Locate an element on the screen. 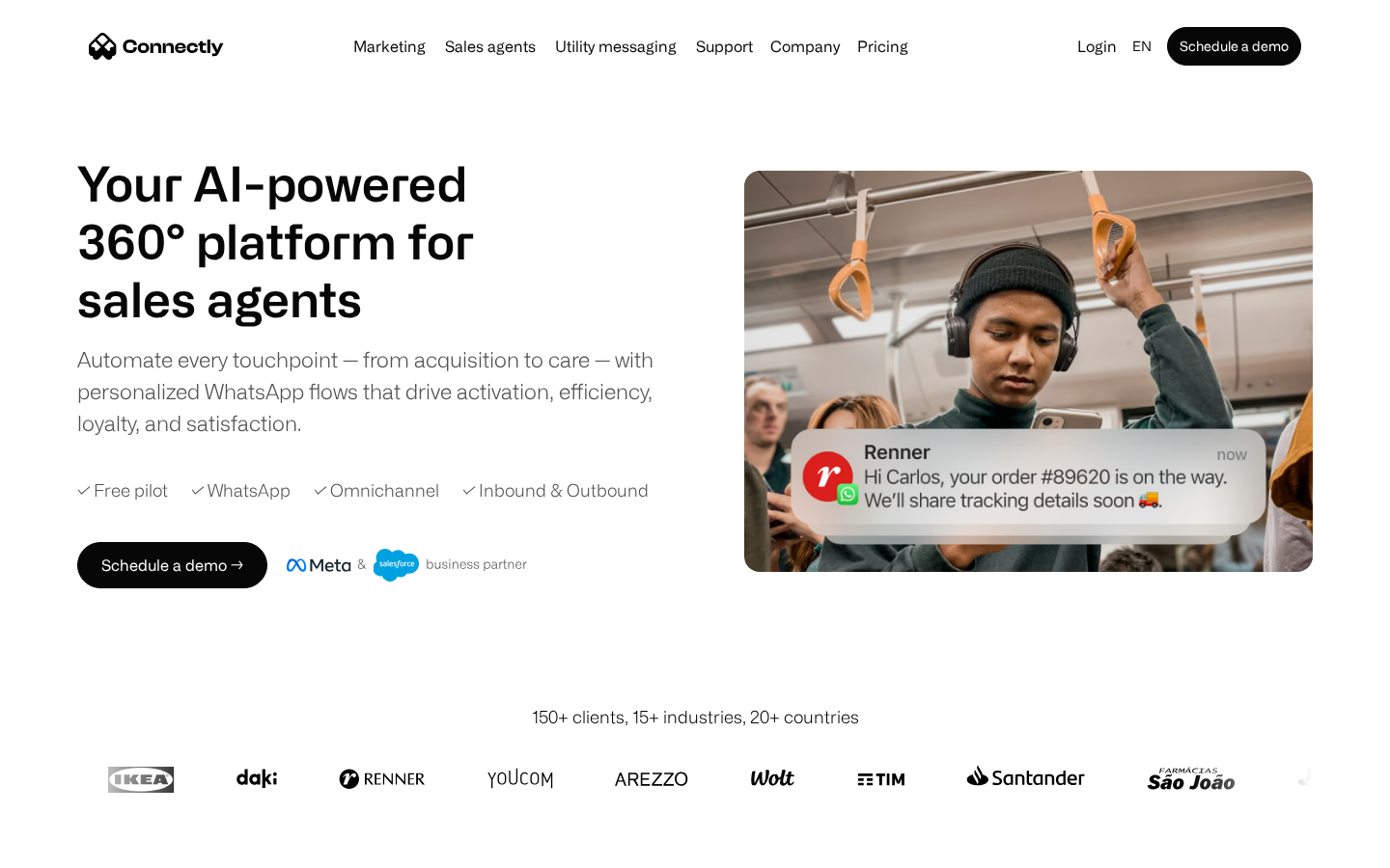  a: Schedule a demo → is located at coordinates (172, 566).